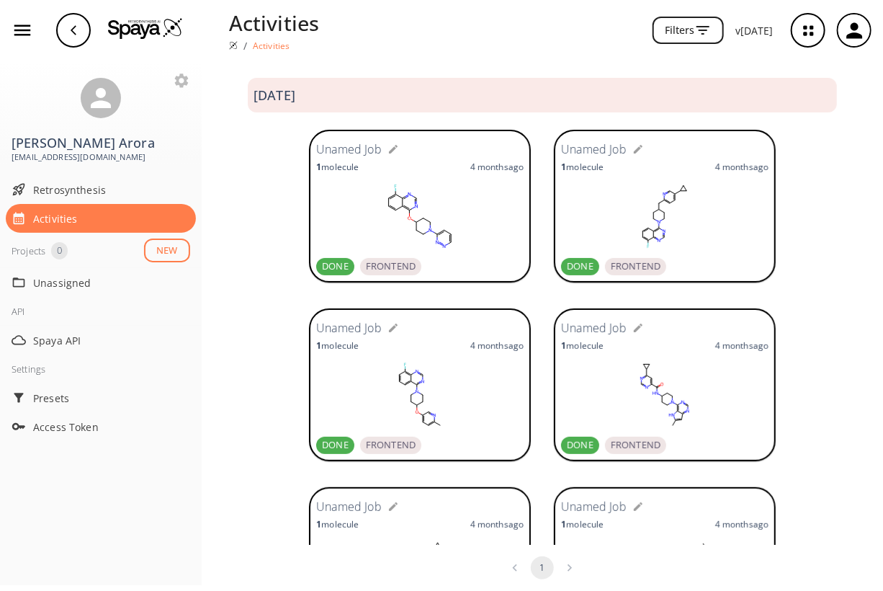 Image resolution: width=883 pixels, height=591 pixels. Describe the element at coordinates (543, 568) in the screenshot. I see `button: page 1` at that location.